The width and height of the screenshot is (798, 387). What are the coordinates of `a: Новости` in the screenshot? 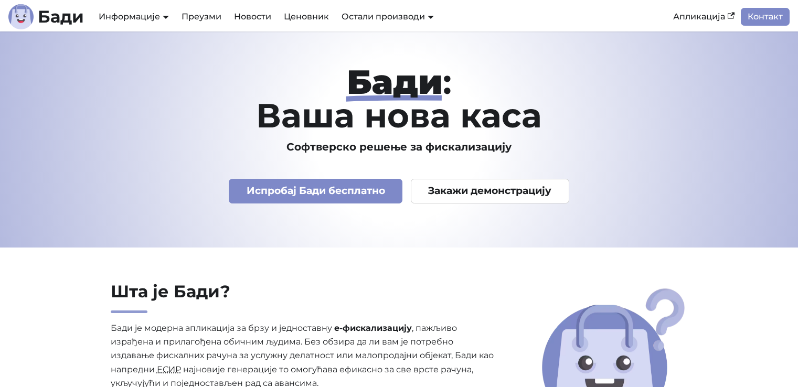 It's located at (252, 17).